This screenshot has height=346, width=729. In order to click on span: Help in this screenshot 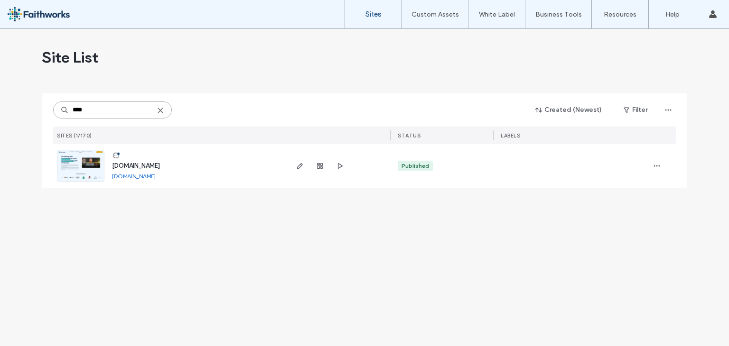, I will do `click(31, 11)`.